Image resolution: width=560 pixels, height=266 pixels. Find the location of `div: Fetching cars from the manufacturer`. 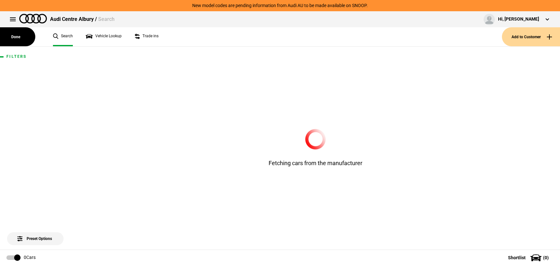

div: Fetching cars from the manufacturer is located at coordinates (315, 148).